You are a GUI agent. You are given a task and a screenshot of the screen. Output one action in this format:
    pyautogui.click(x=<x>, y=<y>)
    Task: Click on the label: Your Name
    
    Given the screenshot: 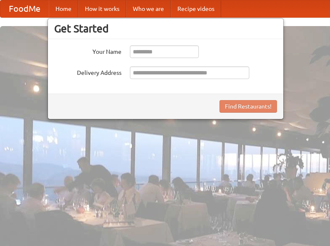 What is the action you would take?
    pyautogui.click(x=88, y=50)
    